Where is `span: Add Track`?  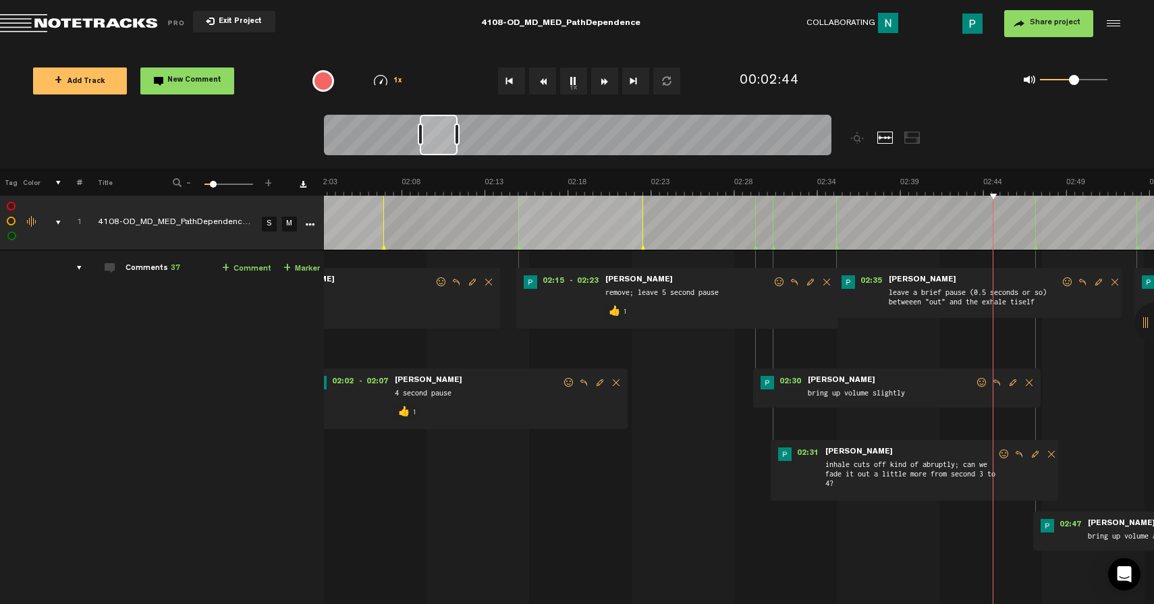
span: Add Track is located at coordinates (80, 82).